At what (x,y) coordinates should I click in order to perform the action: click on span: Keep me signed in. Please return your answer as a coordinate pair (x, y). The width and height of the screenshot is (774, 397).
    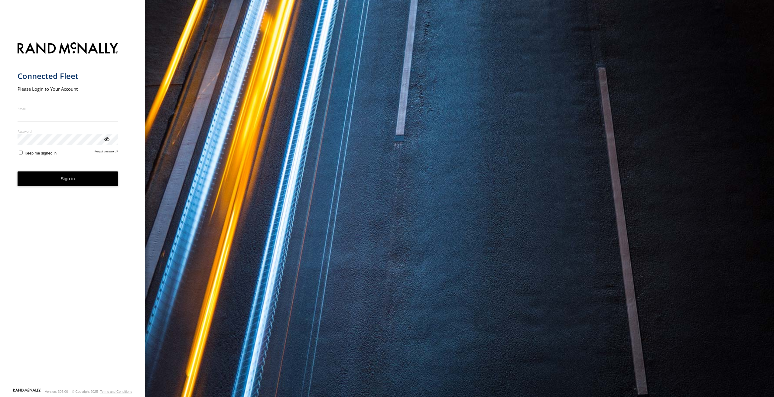
    Looking at the image, I should click on (41, 153).